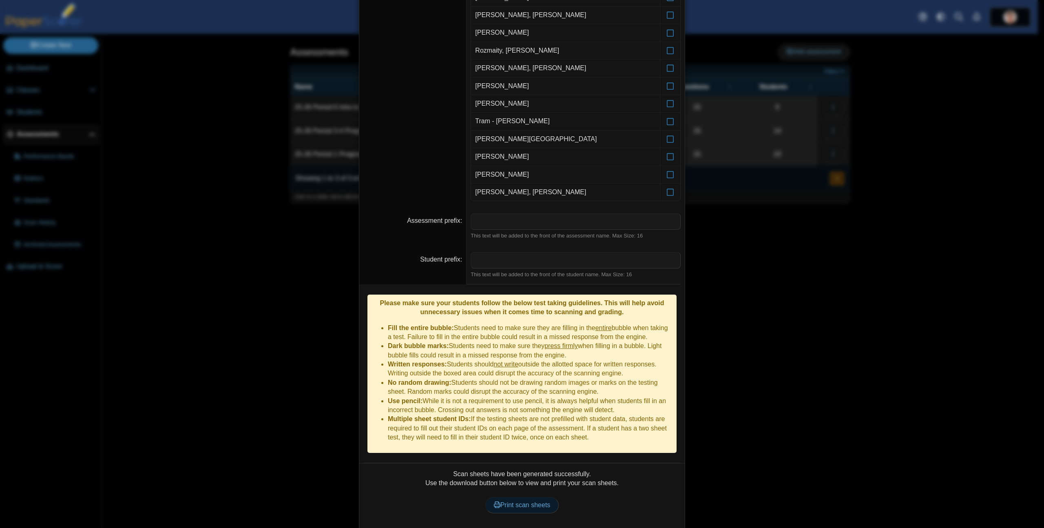 The width and height of the screenshot is (1044, 528). I want to click on li: While it is not a requirement to use pencil, it is always helpful when students fill in an incorr..., so click(530, 406).